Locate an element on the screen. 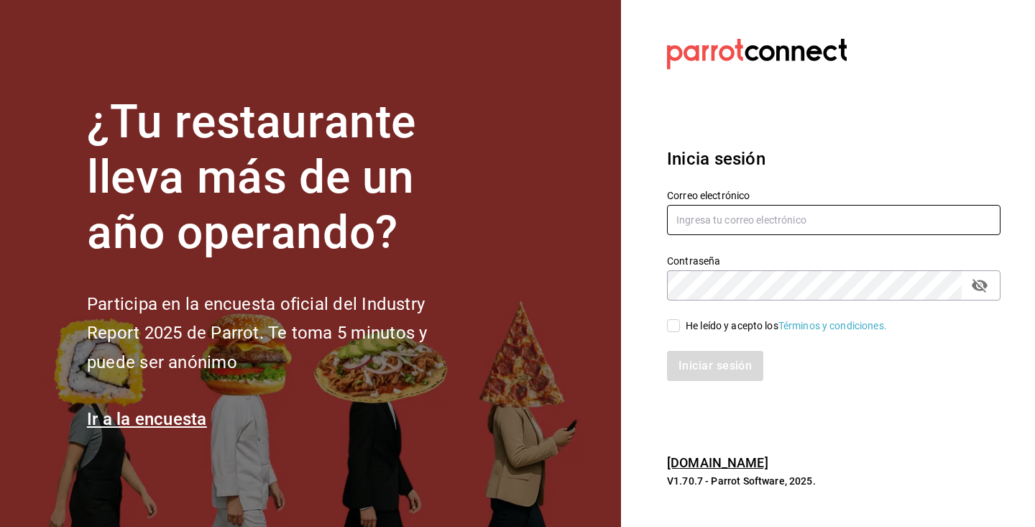 The height and width of the screenshot is (527, 1035). button: passwordField is located at coordinates (979, 285).